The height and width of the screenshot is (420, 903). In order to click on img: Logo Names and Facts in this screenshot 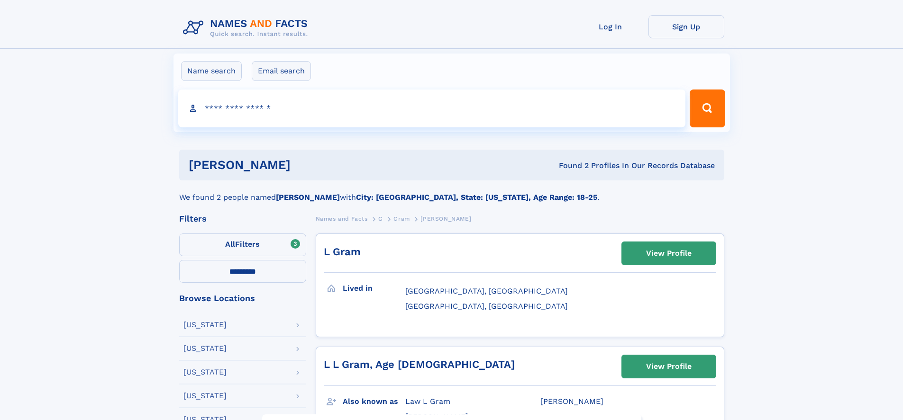, I will do `click(247, 28)`.